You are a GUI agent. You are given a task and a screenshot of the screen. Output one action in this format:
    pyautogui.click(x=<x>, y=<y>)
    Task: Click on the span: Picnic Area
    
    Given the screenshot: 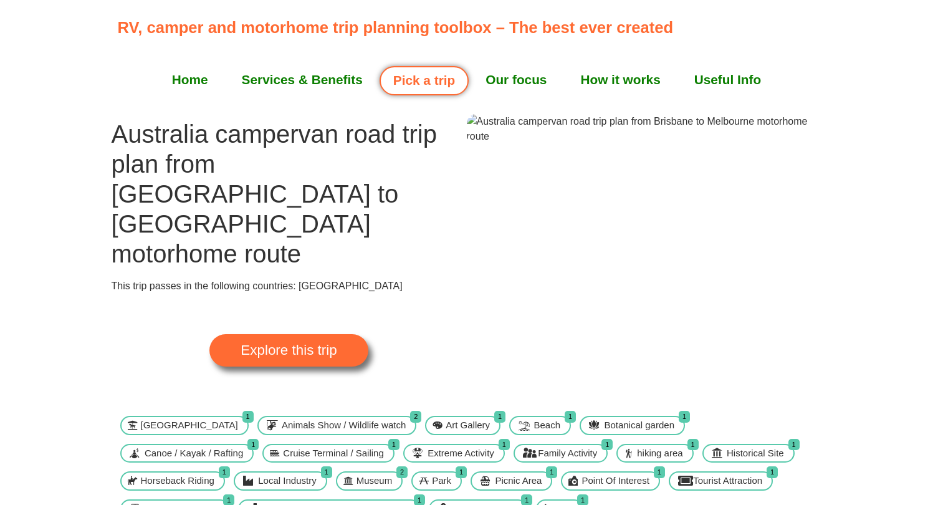 What is the action you would take?
    pyautogui.click(x=518, y=481)
    